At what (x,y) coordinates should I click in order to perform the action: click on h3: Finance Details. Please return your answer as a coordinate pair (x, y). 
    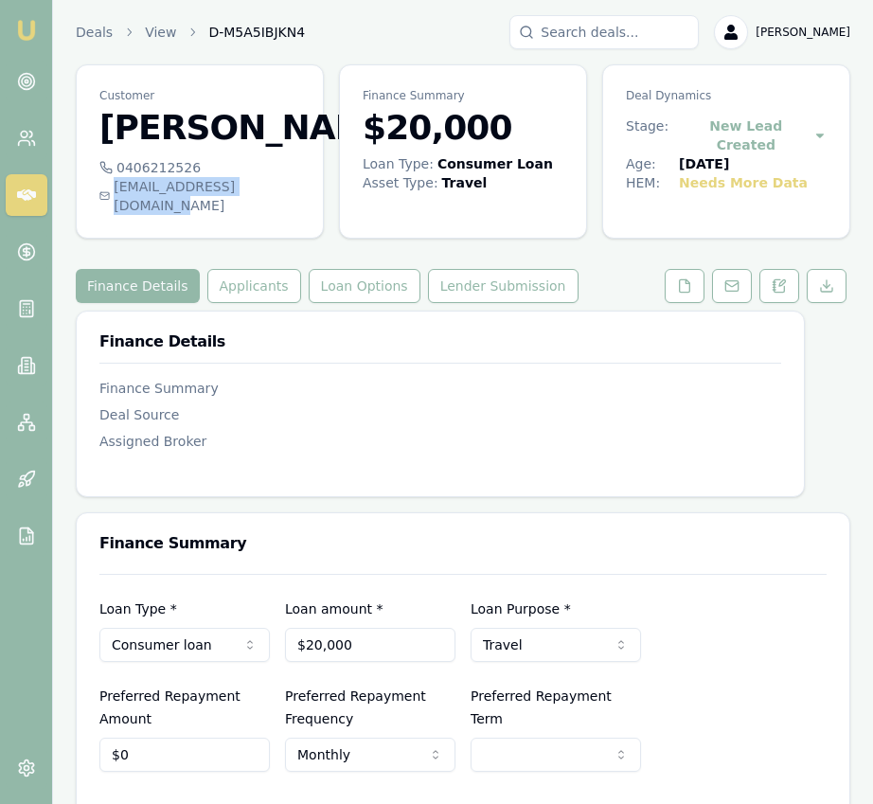
    Looking at the image, I should click on (440, 342).